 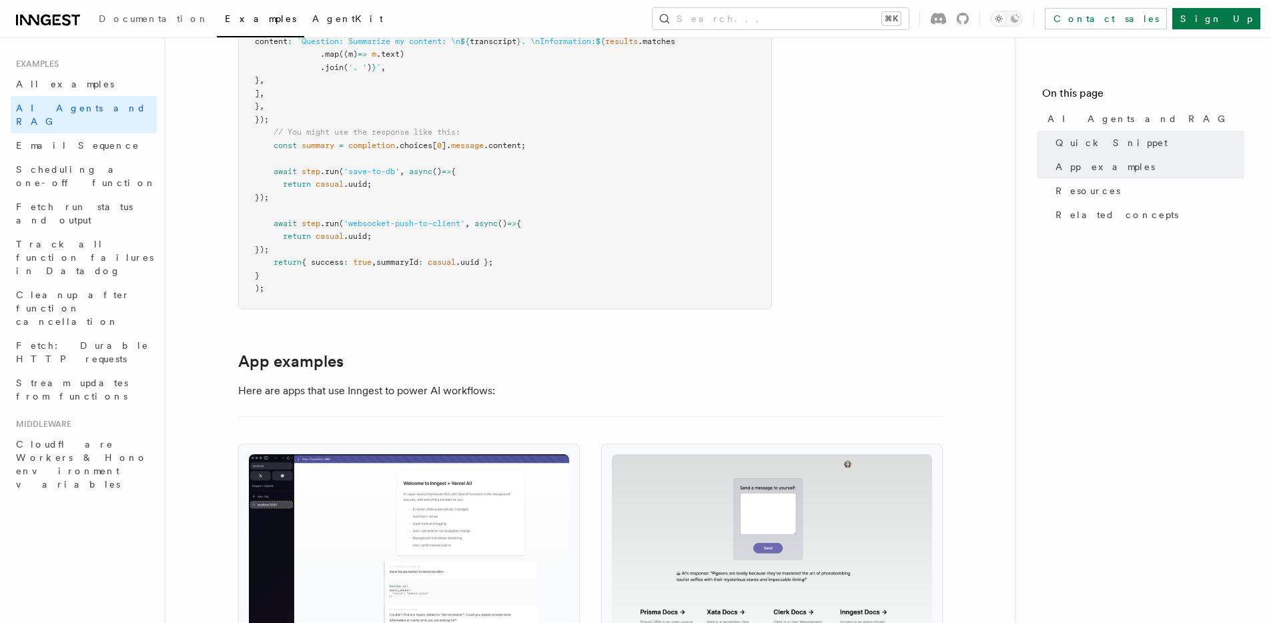 What do you see at coordinates (505, 391) in the screenshot?
I see `p: Here are apps that use Inngest to power AI workflows:` at bounding box center [505, 391].